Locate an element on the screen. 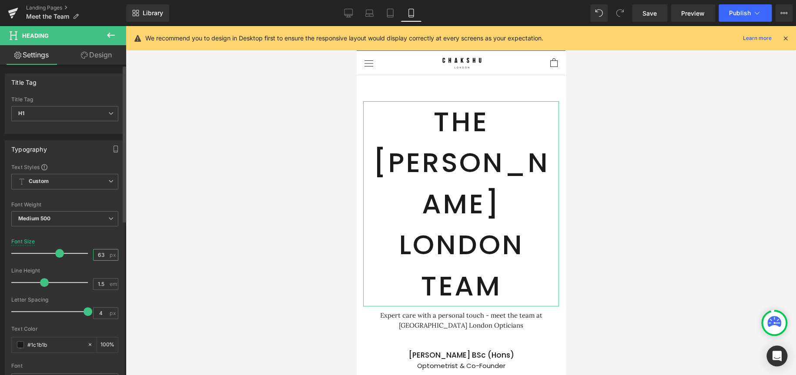  button: Open navigation is located at coordinates (12, 37).